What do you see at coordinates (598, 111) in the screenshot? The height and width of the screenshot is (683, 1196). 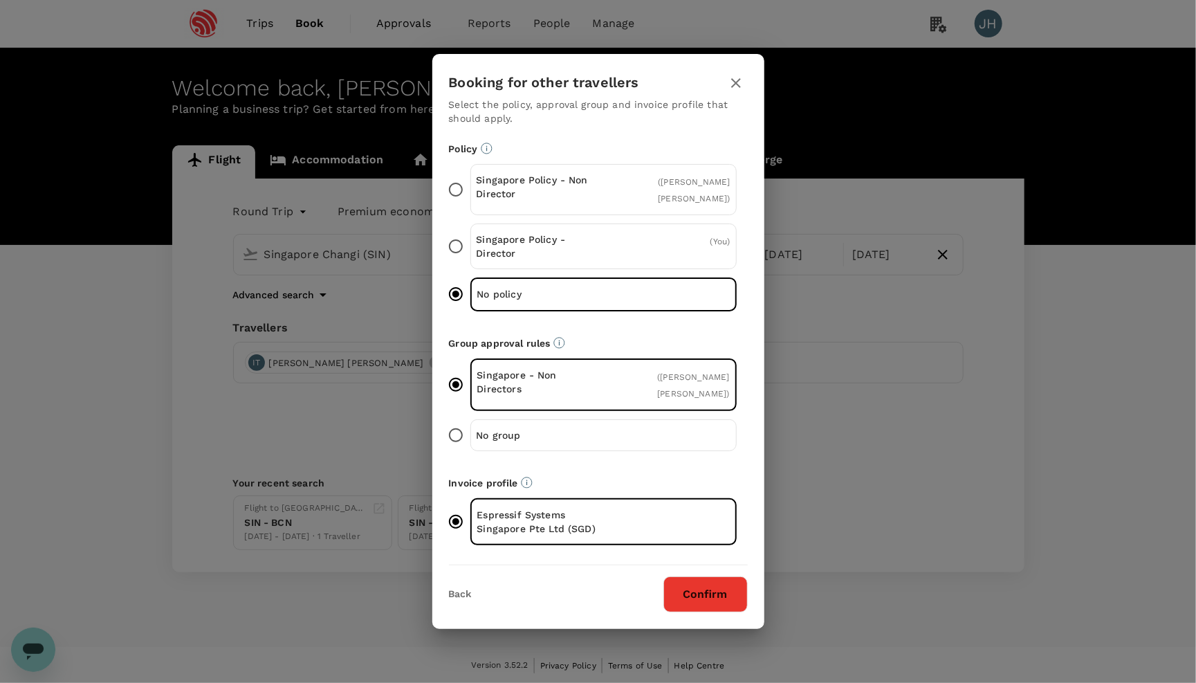 I see `p: Select the policy, approval group and invoice profile that should apply.` at bounding box center [598, 111].